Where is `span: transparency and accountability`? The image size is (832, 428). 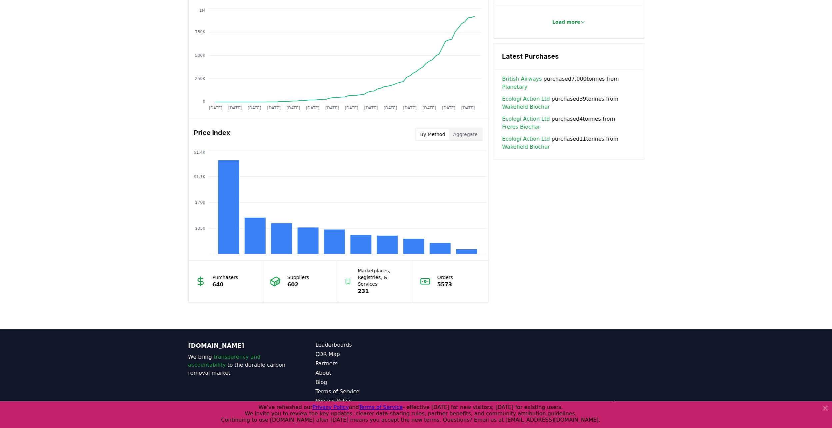
span: transparency and accountability is located at coordinates (224, 360).